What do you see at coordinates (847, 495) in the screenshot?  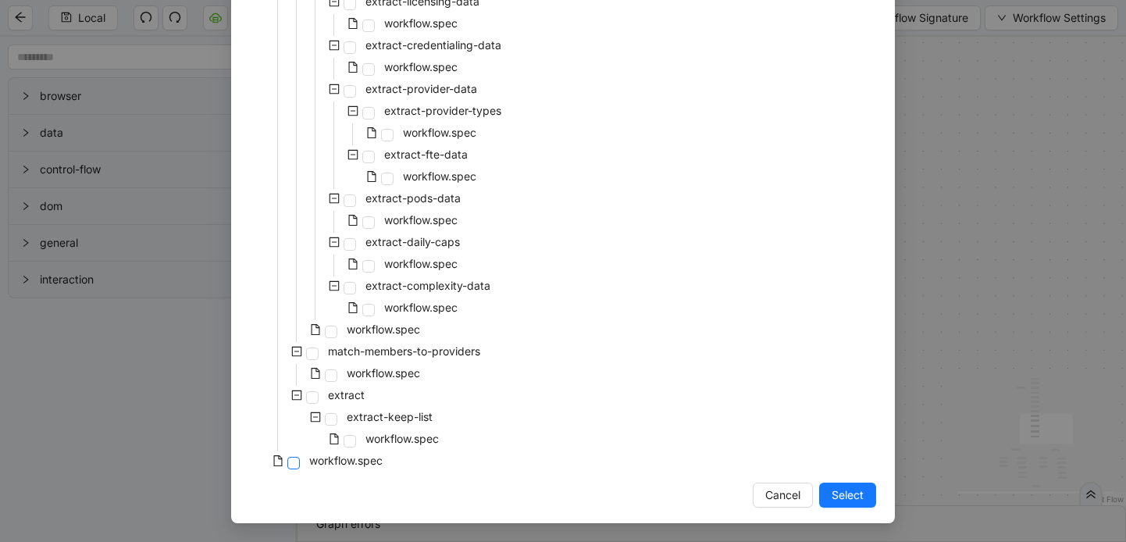 I see `span: Select` at bounding box center [847, 495].